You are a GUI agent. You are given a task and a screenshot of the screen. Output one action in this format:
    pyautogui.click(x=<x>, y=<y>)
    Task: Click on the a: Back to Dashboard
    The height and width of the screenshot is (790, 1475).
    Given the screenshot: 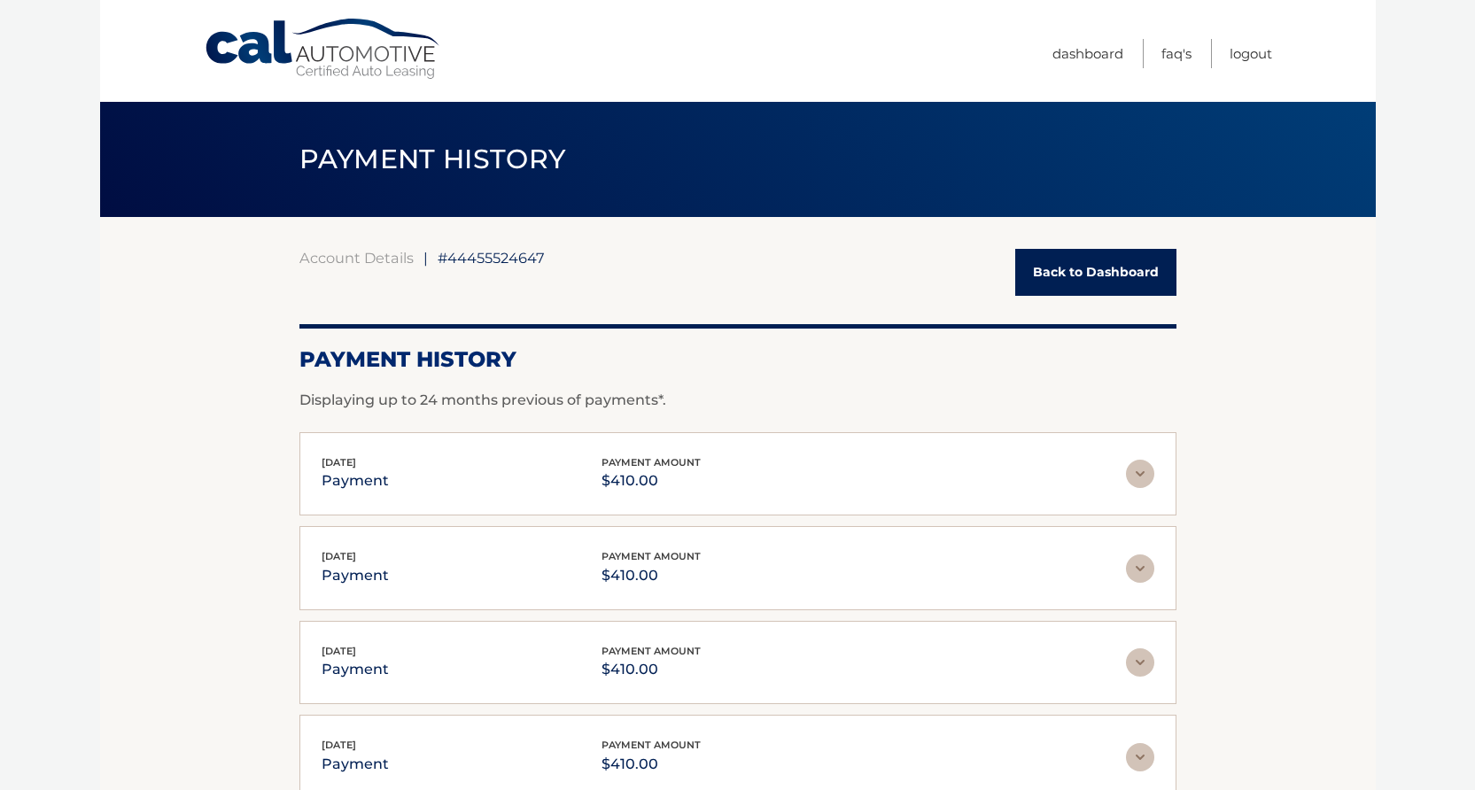 What is the action you would take?
    pyautogui.click(x=1096, y=272)
    